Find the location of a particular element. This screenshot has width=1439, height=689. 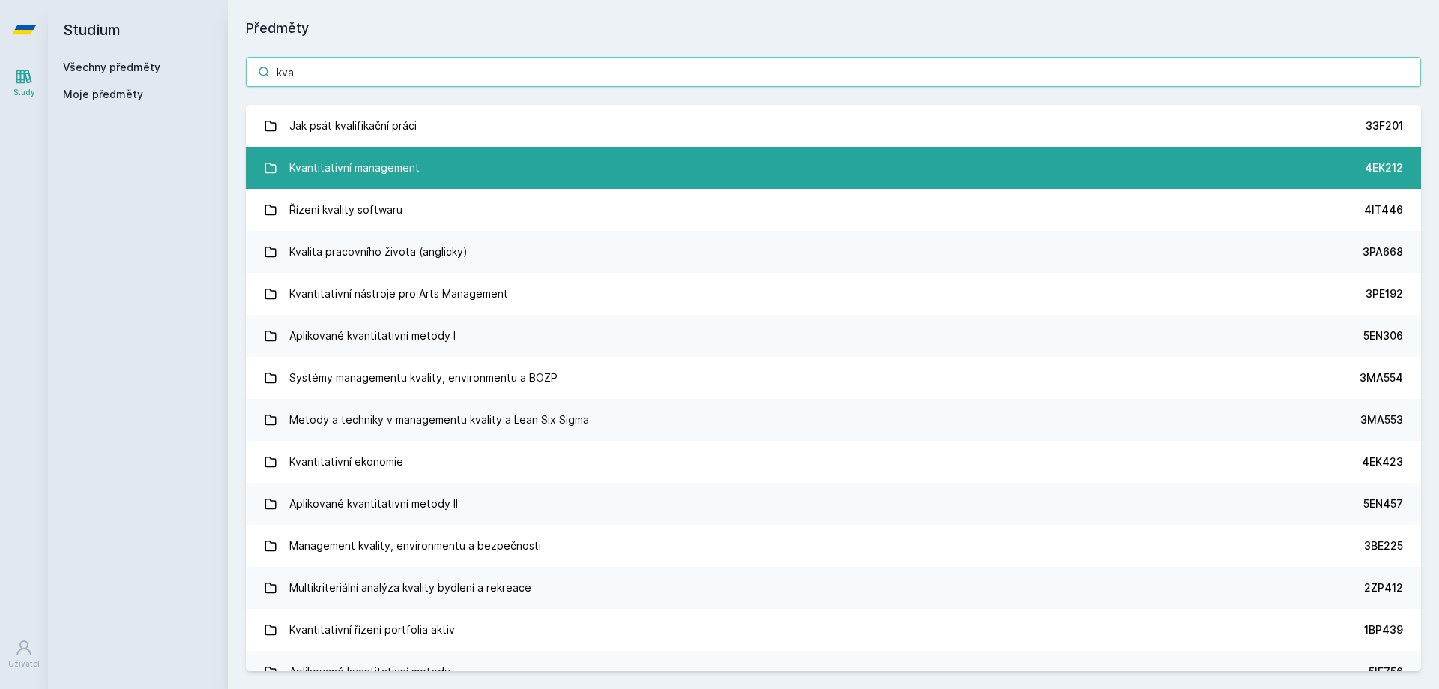

div: Kvantitativní management is located at coordinates (355, 168).